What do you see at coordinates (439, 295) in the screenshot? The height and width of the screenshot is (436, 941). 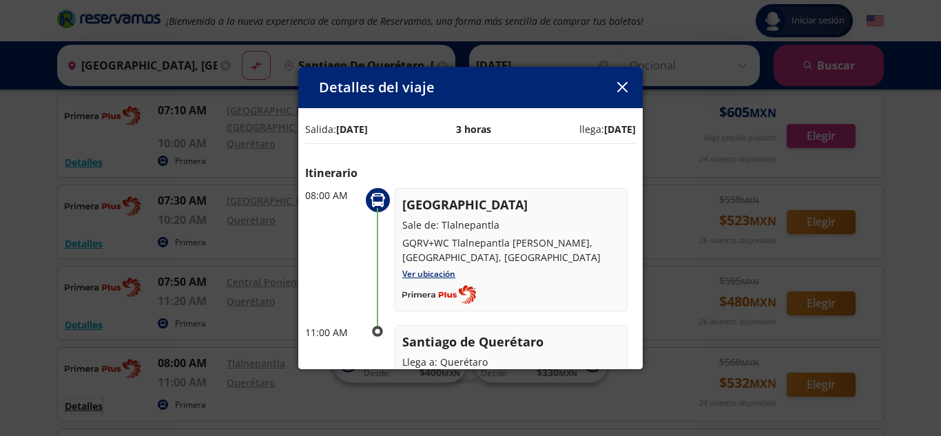 I see `img: Completo_color__1_.png` at bounding box center [439, 295].